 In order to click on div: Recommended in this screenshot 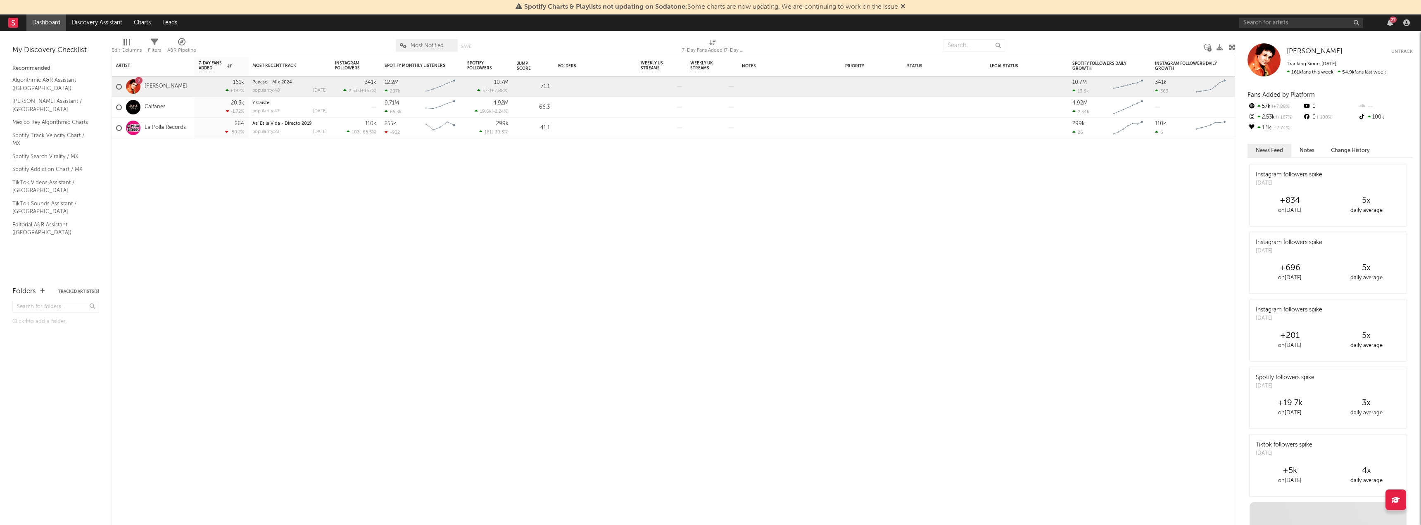, I will do `click(56, 69)`.